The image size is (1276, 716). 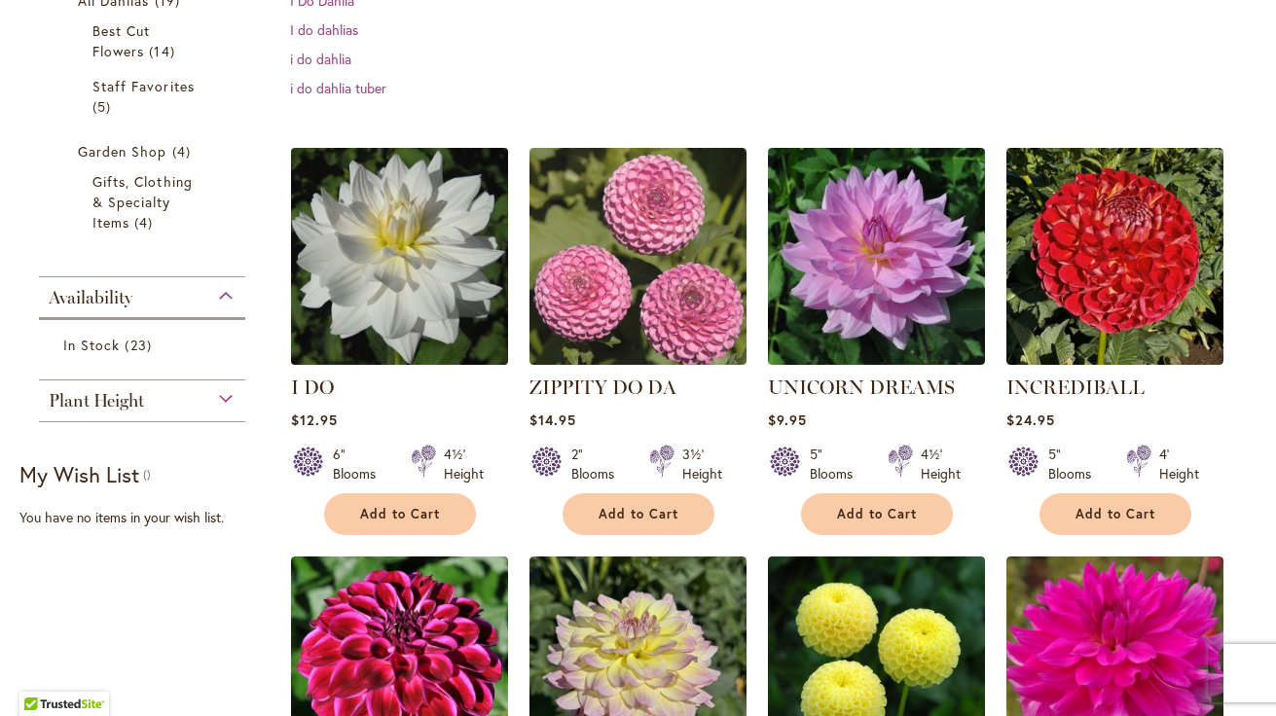 What do you see at coordinates (91, 298) in the screenshot?
I see `span: Availability` at bounding box center [91, 298].